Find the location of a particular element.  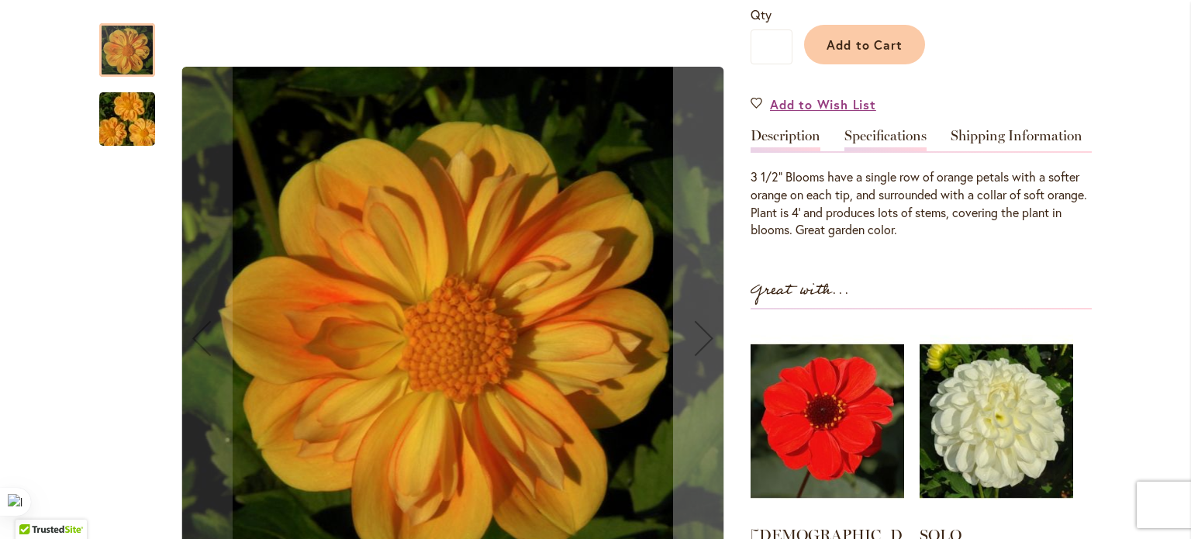

a: Description is located at coordinates (786, 140).